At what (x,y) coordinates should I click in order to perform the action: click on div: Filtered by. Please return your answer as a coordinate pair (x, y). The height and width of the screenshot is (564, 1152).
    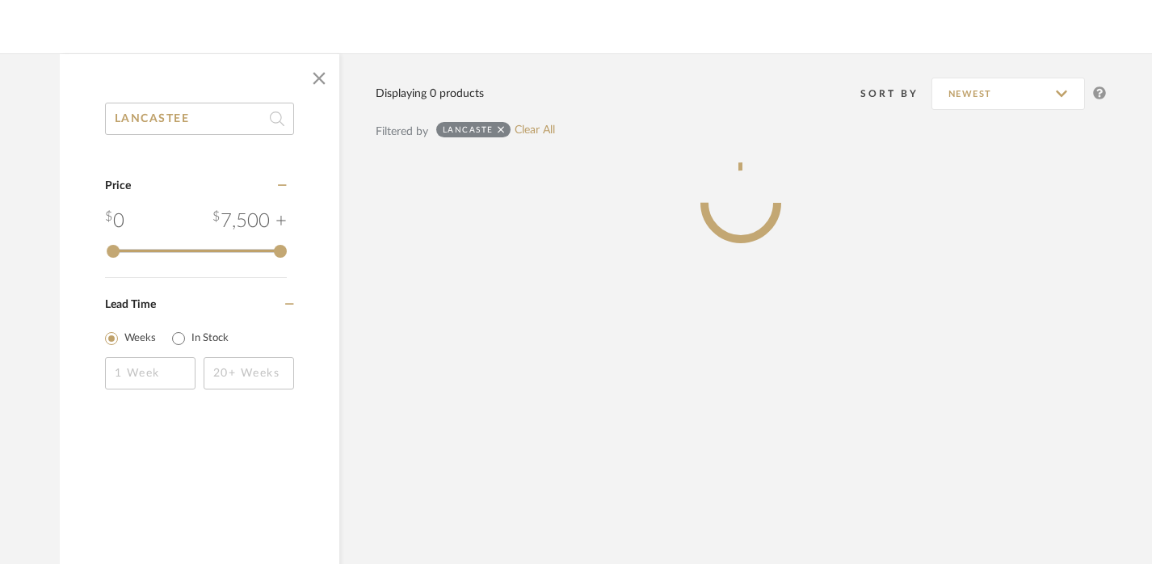
    Looking at the image, I should click on (401, 132).